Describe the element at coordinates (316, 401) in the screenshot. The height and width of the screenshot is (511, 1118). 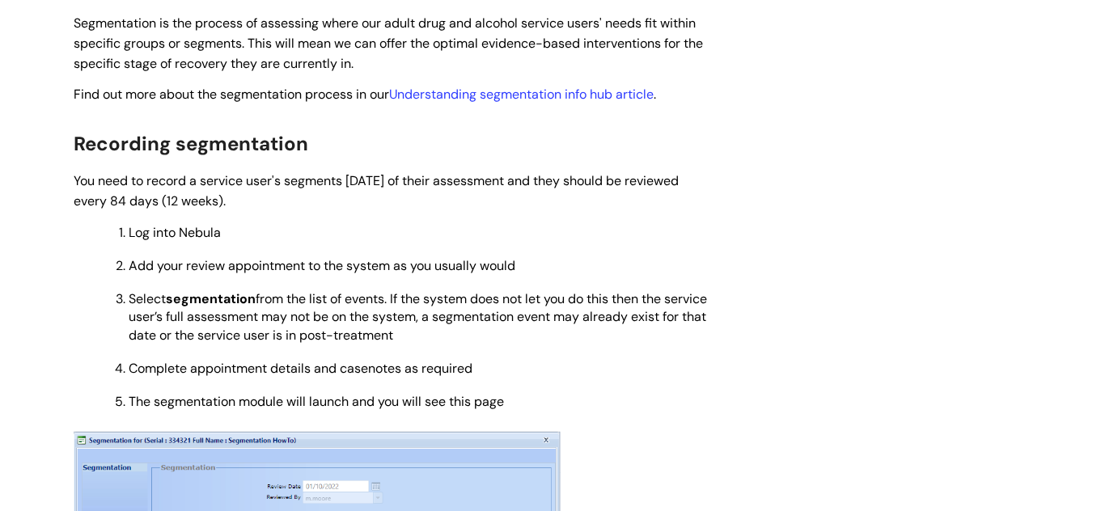
I see `span: The segmentation module will launch and you will see this page` at that location.